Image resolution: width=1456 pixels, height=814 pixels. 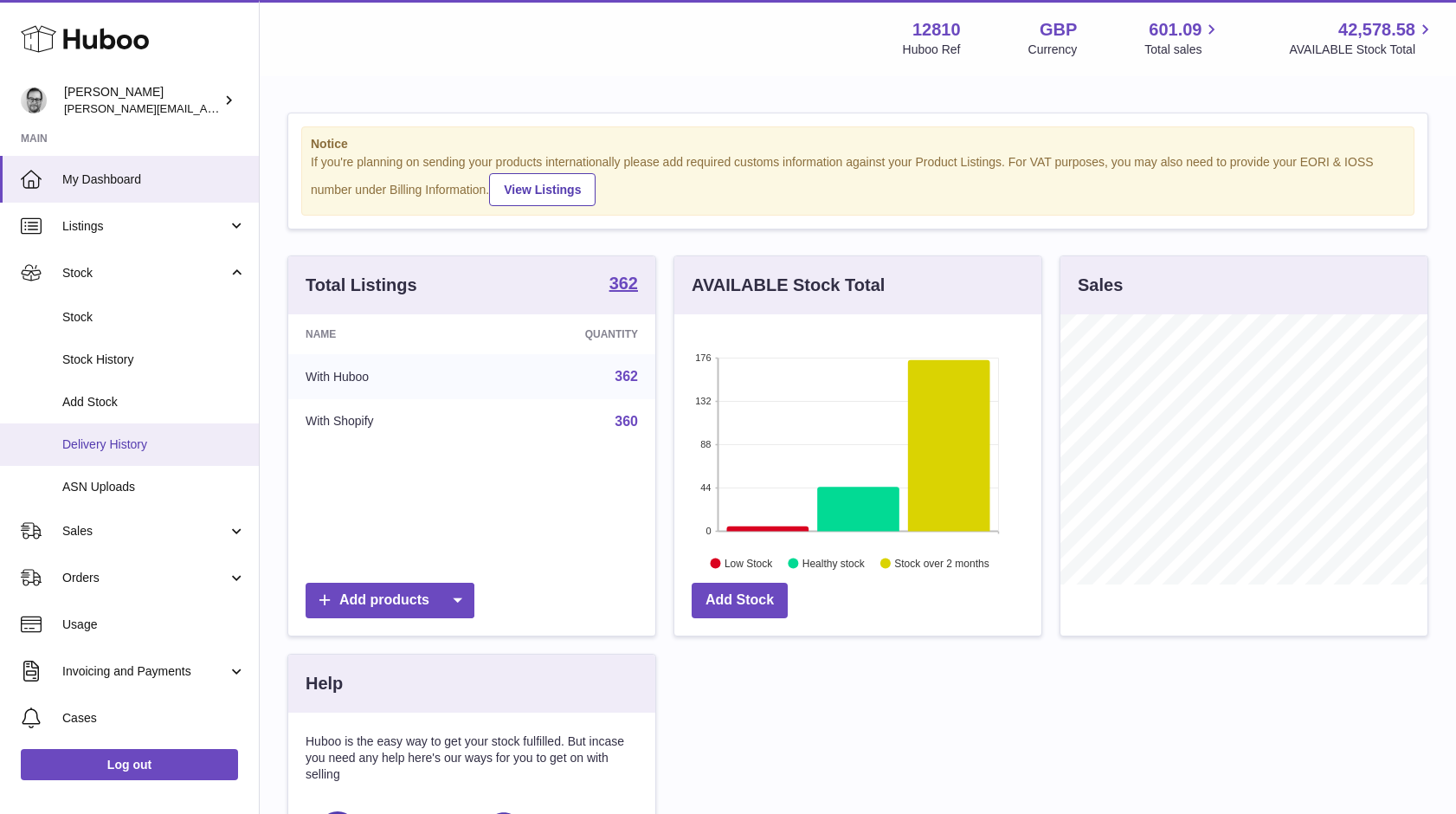 What do you see at coordinates (1175, 29) in the screenshot?
I see `span: 601.09` at bounding box center [1175, 29].